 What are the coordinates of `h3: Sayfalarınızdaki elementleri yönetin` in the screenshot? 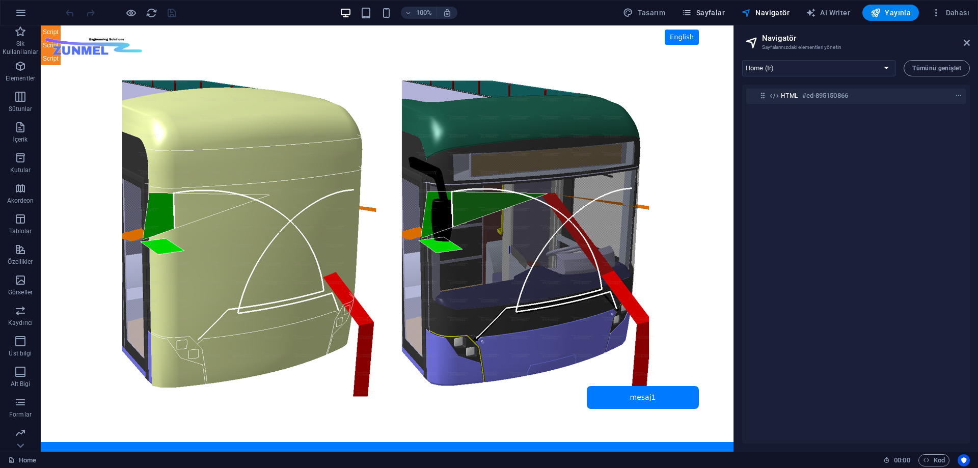 It's located at (856, 47).